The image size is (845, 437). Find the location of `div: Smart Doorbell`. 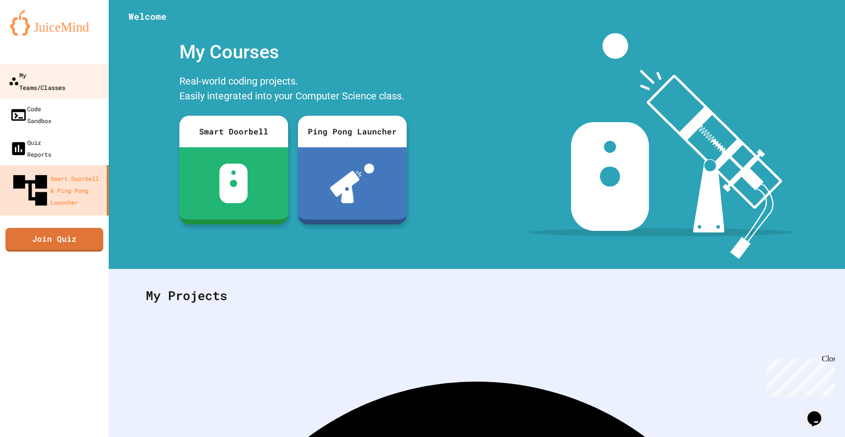

div: Smart Doorbell is located at coordinates (234, 131).